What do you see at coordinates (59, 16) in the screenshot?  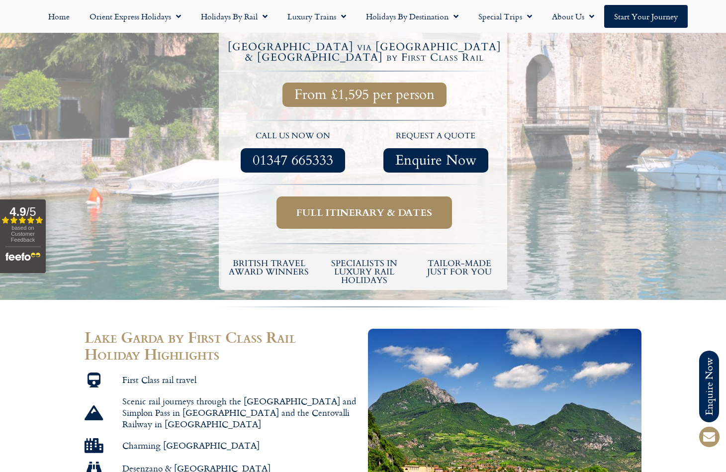 I see `a: Home` at bounding box center [59, 16].